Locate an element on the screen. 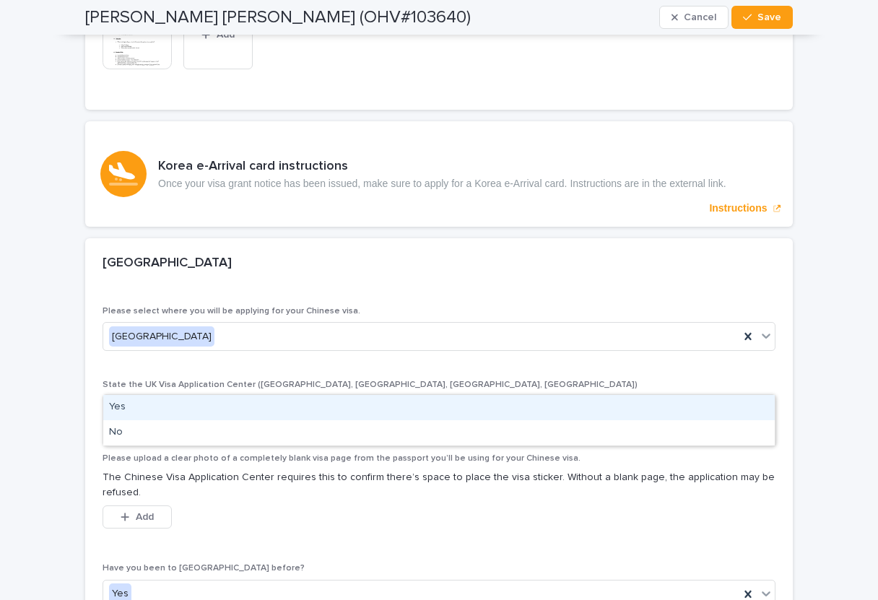 The image size is (878, 600). div: No is located at coordinates (439, 432).